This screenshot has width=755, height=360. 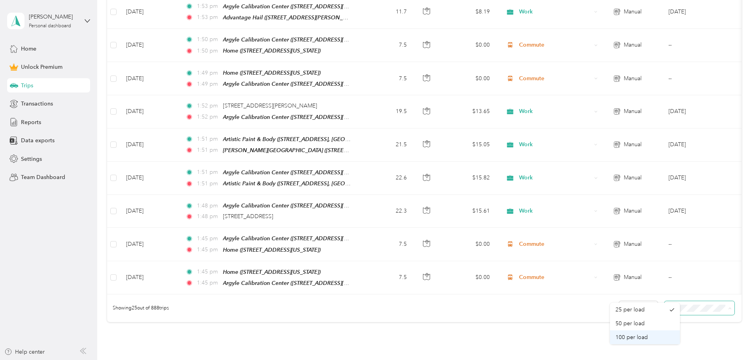 What do you see at coordinates (25, 352) in the screenshot?
I see `div: Help center` at bounding box center [25, 352].